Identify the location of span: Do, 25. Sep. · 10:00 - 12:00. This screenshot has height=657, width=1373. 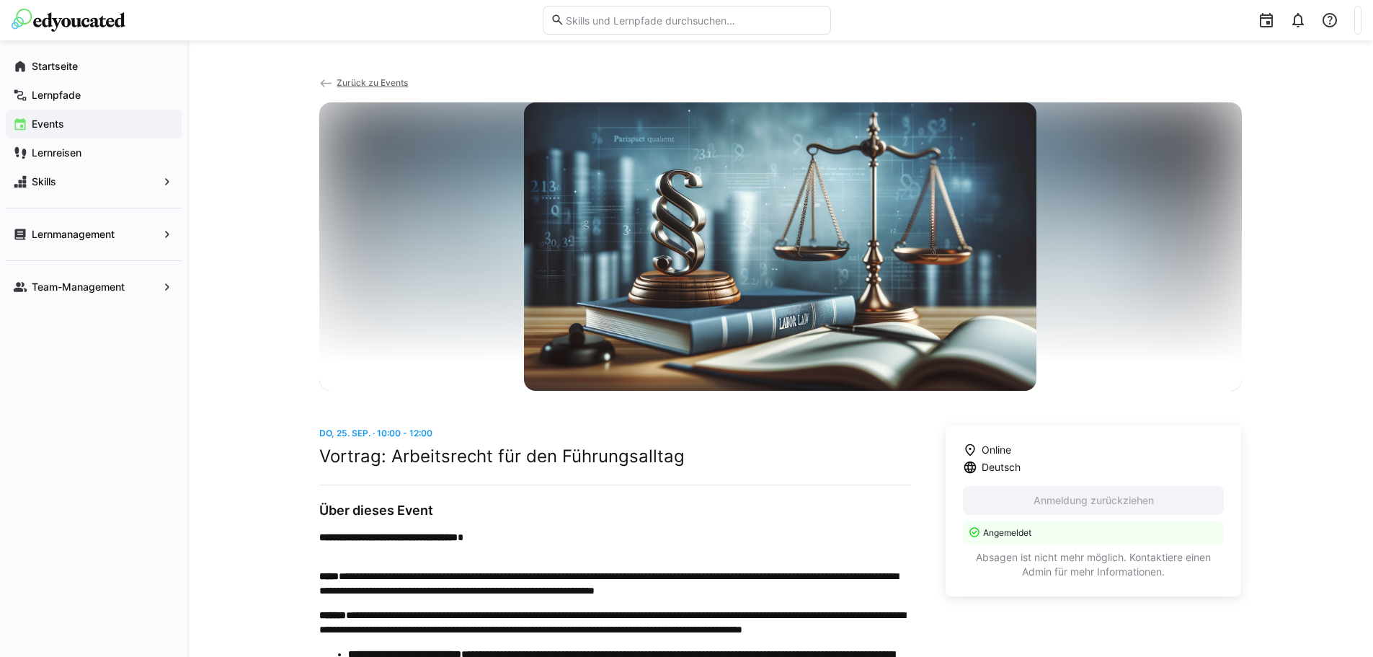
(375, 432).